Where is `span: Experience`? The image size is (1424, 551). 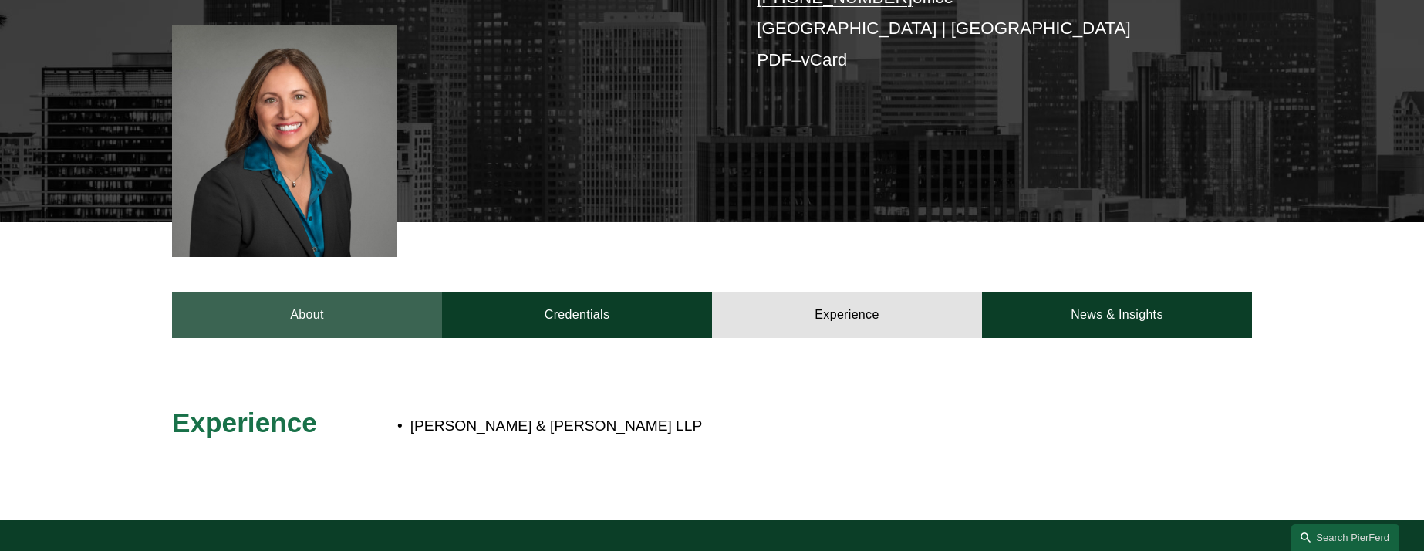 span: Experience is located at coordinates (244, 422).